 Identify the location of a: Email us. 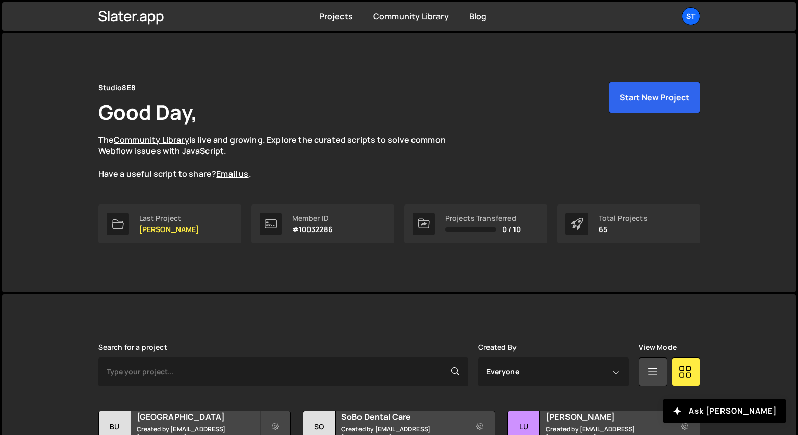
(232, 174).